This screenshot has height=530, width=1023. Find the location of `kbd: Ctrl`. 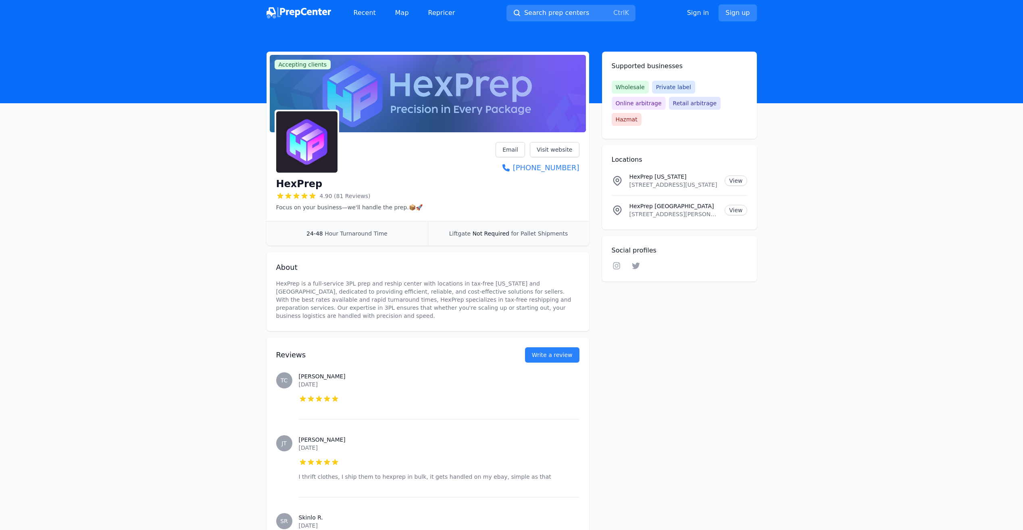

kbd: Ctrl is located at coordinates (619, 12).